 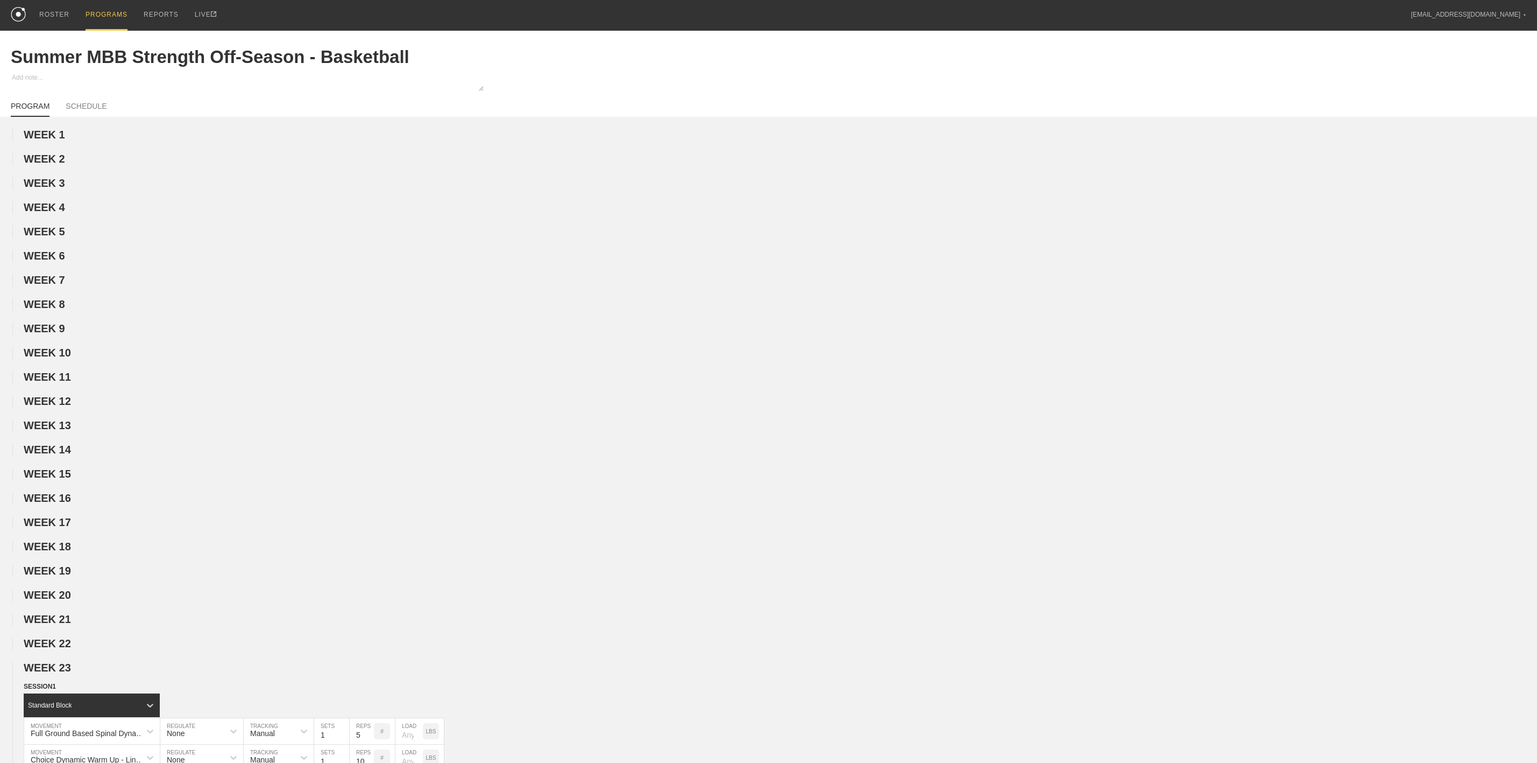 What do you see at coordinates (47, 546) in the screenshot?
I see `span: WEEK 18` at bounding box center [47, 546].